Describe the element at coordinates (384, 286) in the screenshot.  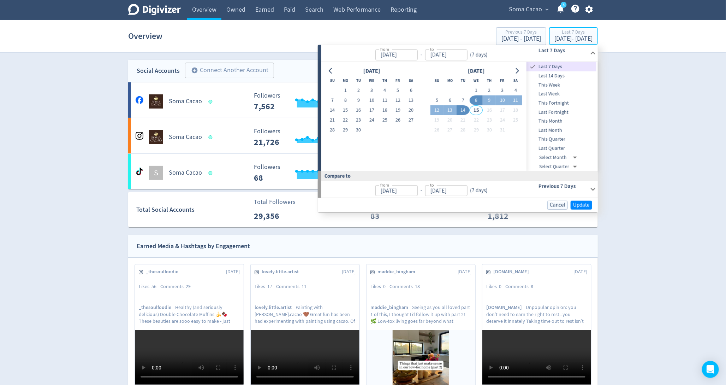
I see `span: 0` at that location.